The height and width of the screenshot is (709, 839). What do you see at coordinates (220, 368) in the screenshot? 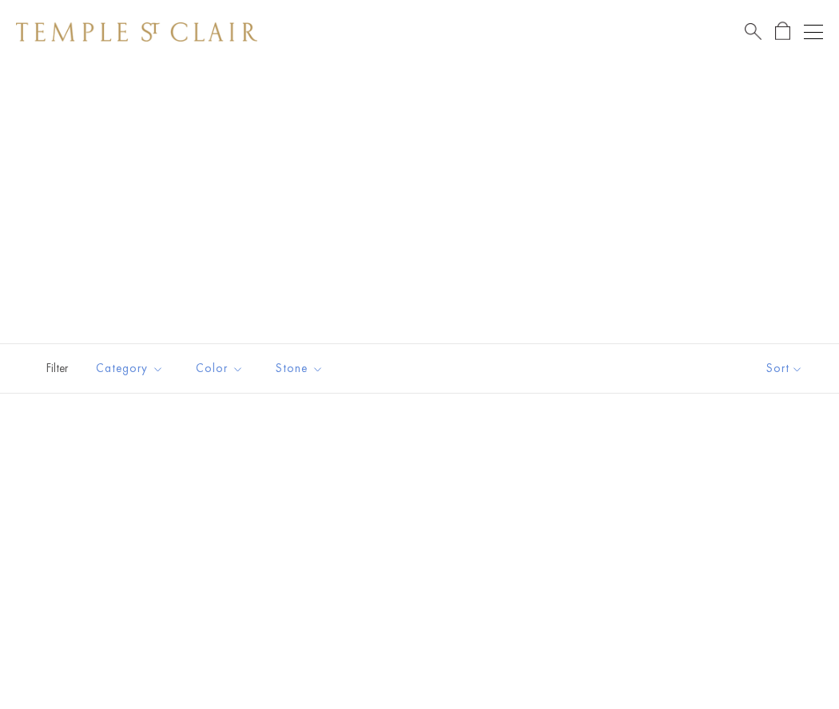
I see `button: Color` at bounding box center [220, 368].